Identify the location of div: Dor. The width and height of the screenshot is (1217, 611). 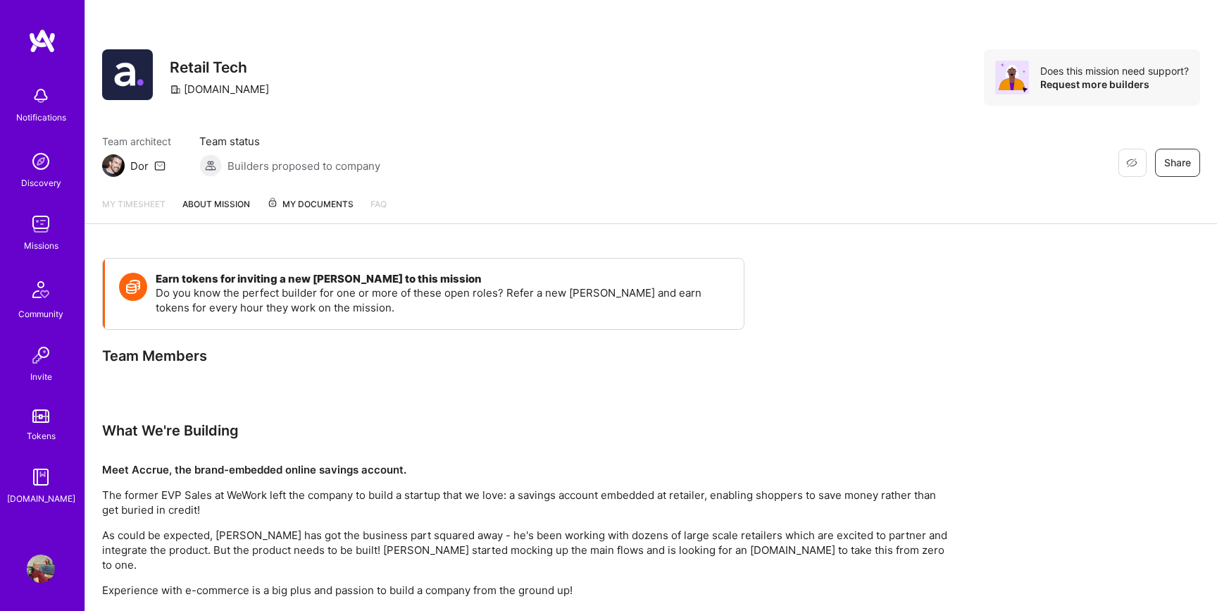
(139, 165).